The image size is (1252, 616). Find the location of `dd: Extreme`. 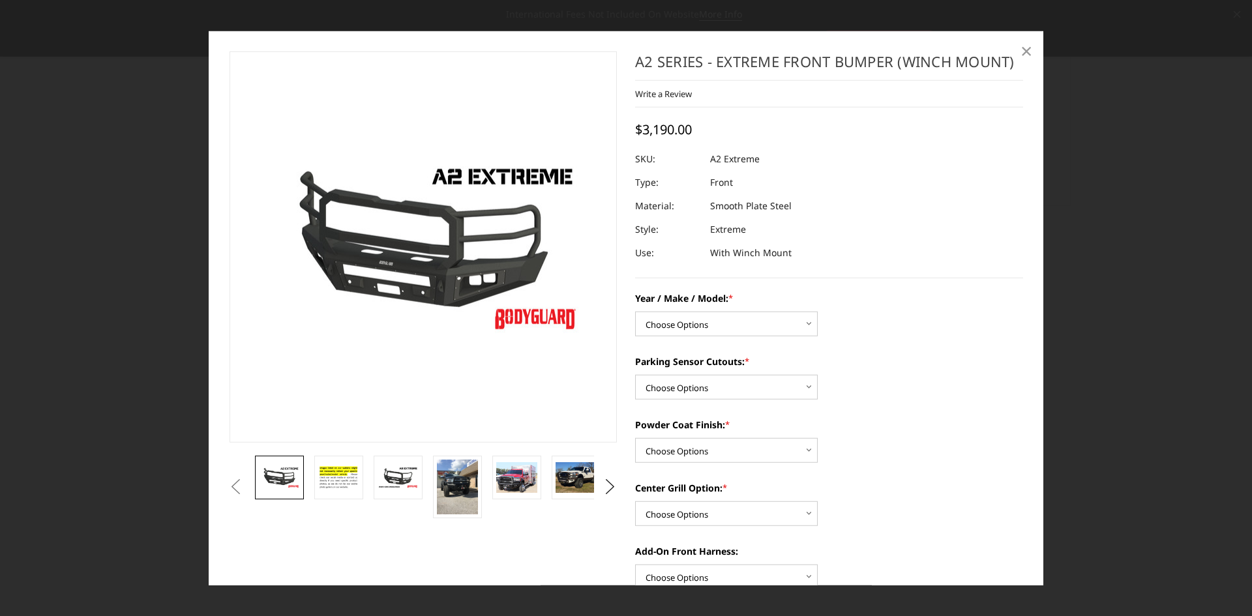

dd: Extreme is located at coordinates (727, 229).